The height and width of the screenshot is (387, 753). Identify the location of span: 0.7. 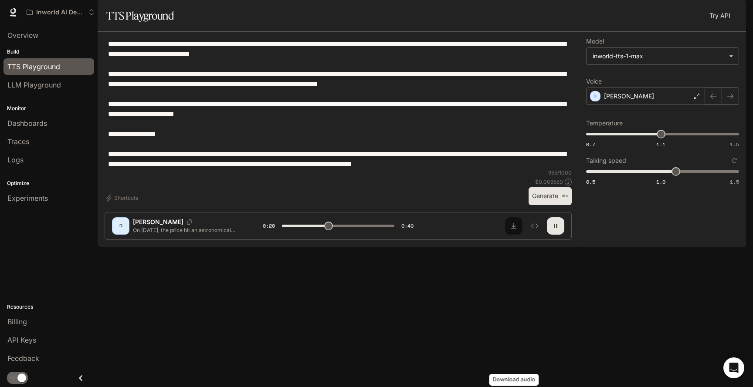
(590, 144).